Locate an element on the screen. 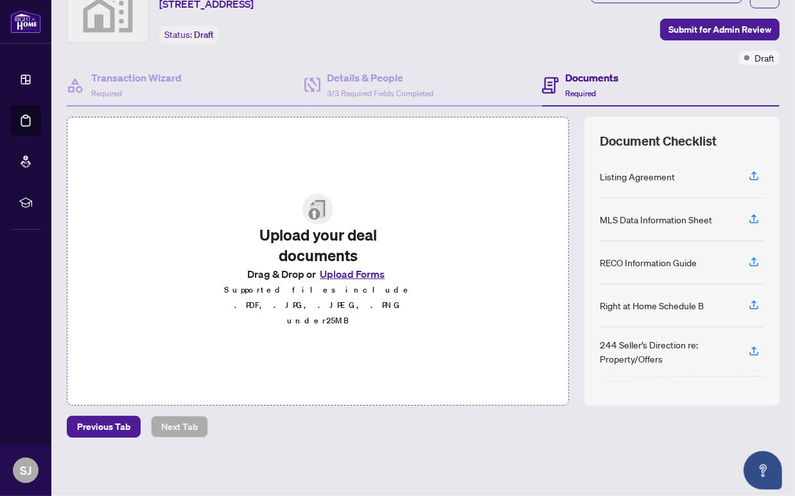  button: Next Tab is located at coordinates (179, 427).